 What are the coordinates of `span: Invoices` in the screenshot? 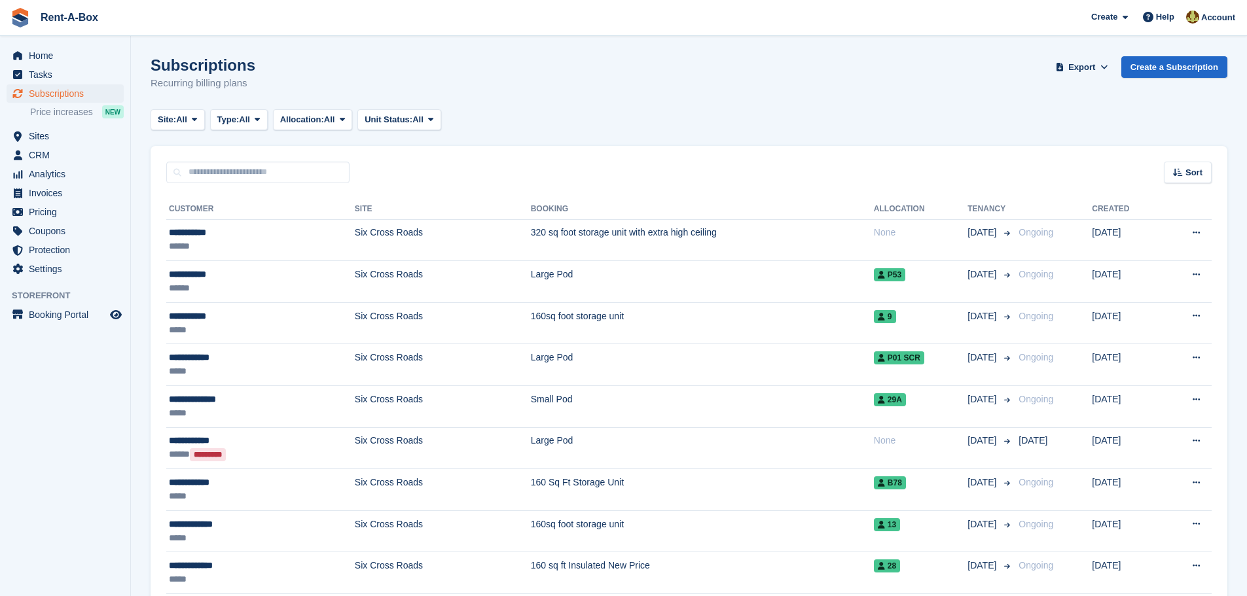 It's located at (68, 193).